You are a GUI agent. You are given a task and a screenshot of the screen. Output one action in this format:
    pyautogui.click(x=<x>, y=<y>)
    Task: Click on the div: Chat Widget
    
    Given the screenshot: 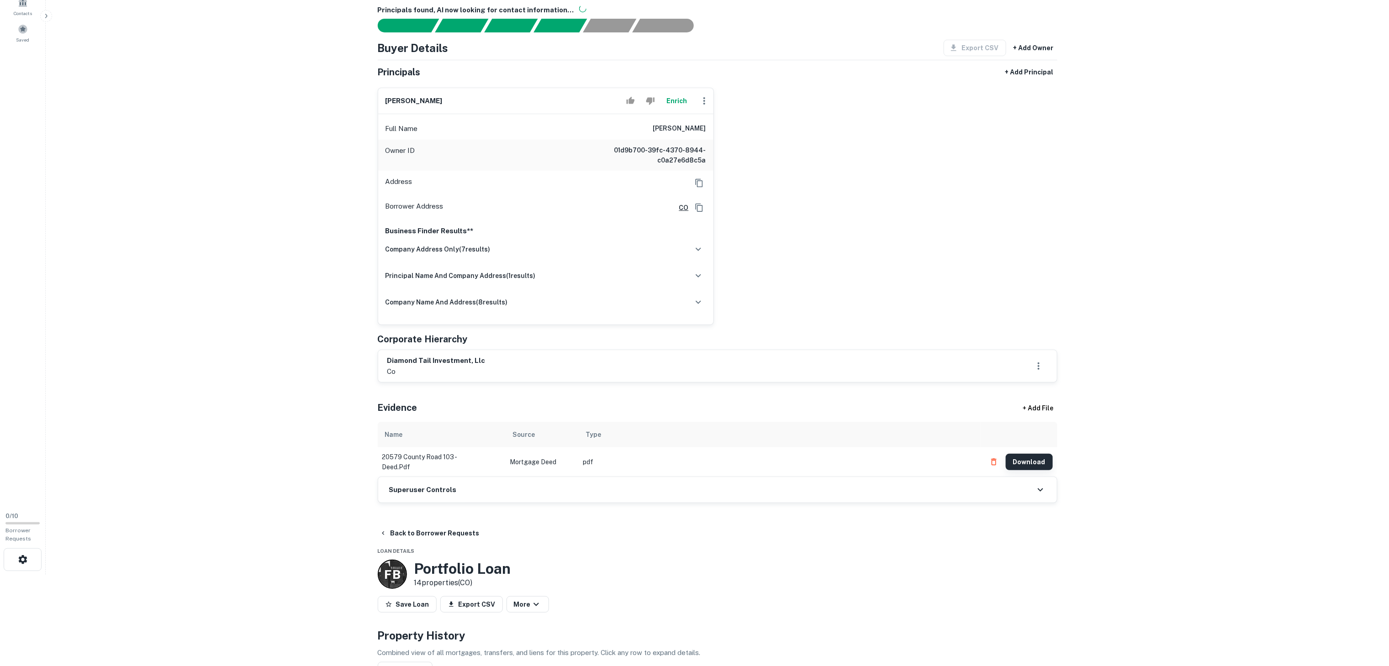 What is the action you would take?
    pyautogui.click(x=1366, y=615)
    